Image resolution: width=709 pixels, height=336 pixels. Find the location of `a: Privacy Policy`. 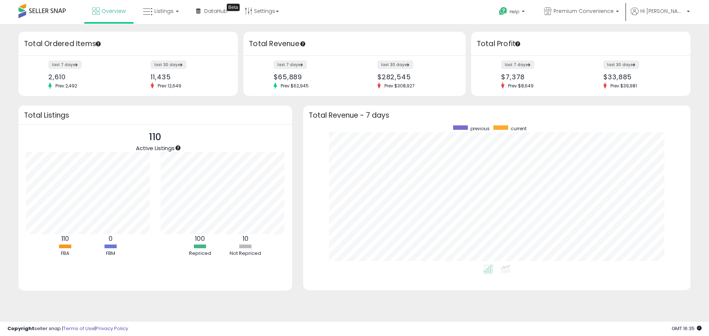

a: Privacy Policy is located at coordinates (112, 329).